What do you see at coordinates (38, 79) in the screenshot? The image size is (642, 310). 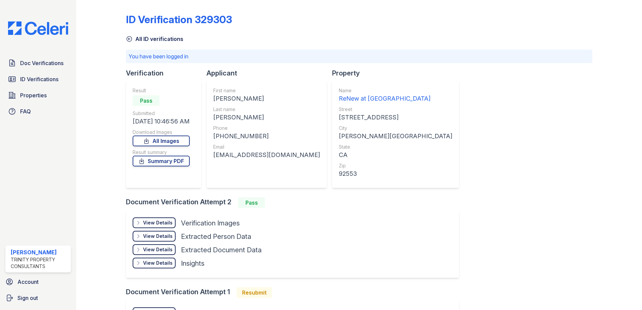 I see `a: ID Verifications` at bounding box center [38, 79].